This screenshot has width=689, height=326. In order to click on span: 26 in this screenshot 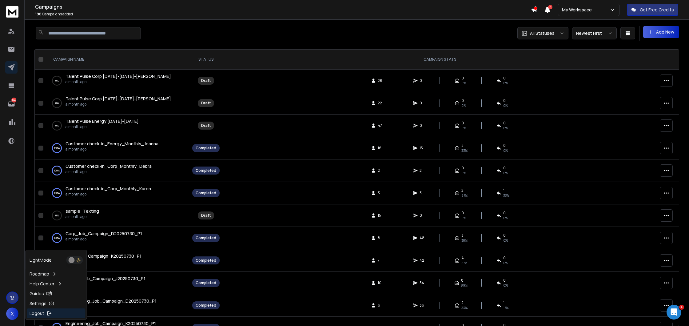, I will do `click(381, 81)`.